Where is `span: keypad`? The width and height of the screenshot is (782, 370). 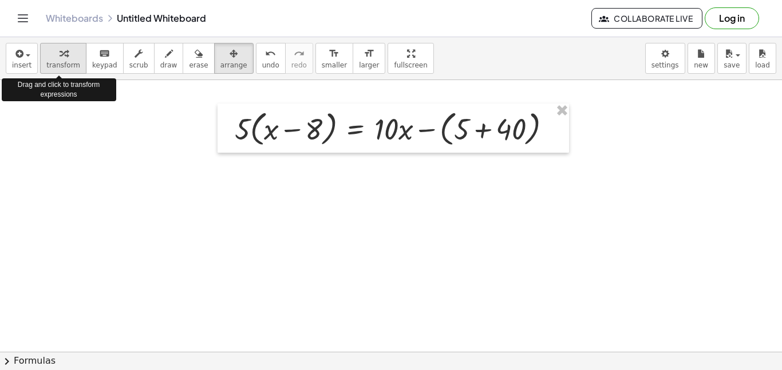
span: keypad is located at coordinates (105, 65).